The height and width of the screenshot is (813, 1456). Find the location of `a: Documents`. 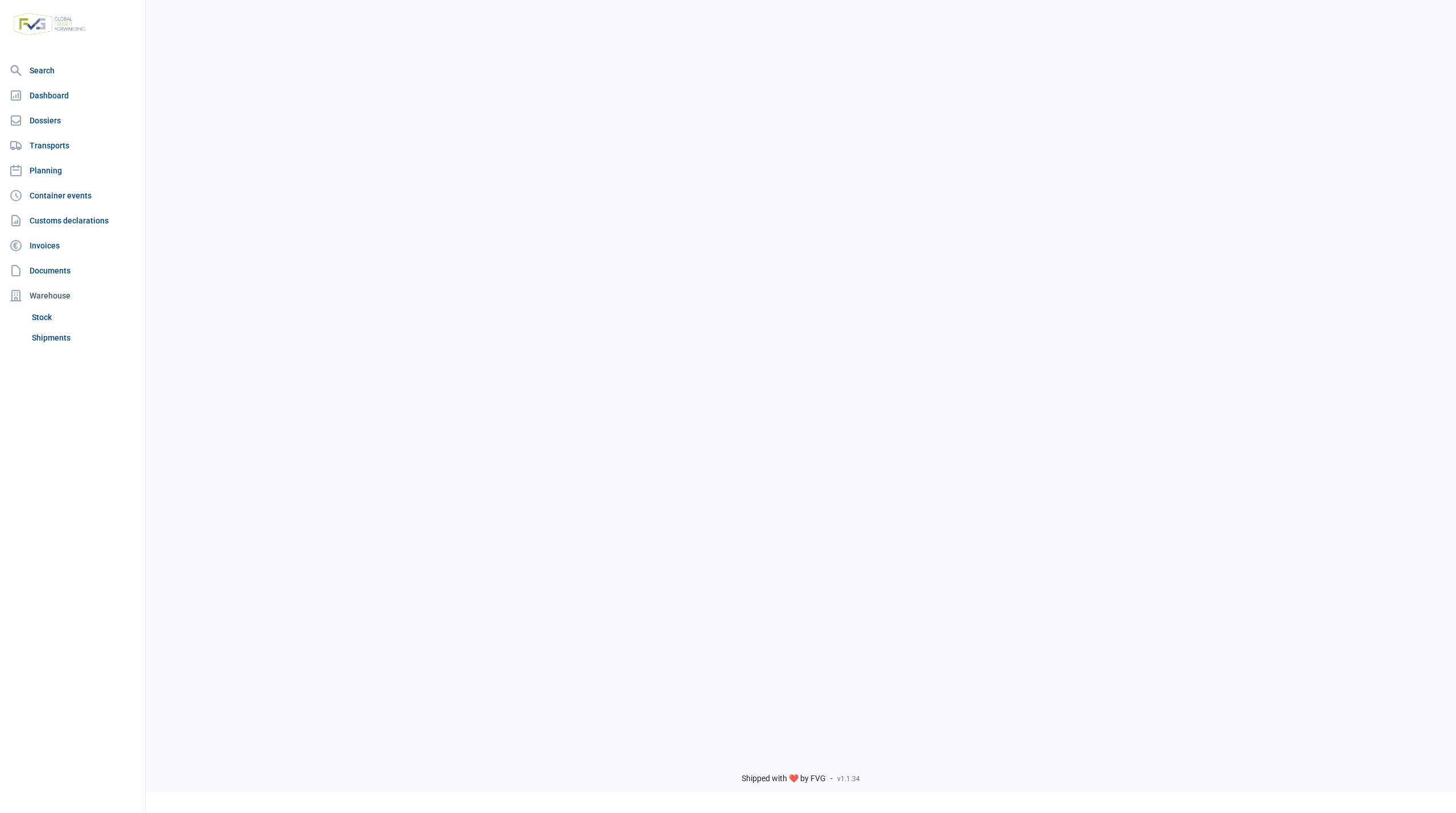

a: Documents is located at coordinates (72, 271).